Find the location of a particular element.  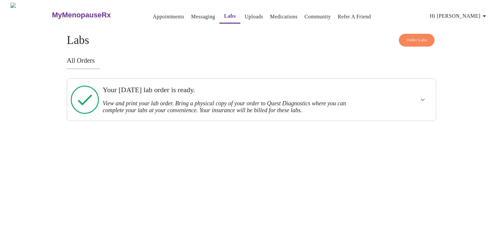

a: MyMenopauseRx is located at coordinates (94, 15).